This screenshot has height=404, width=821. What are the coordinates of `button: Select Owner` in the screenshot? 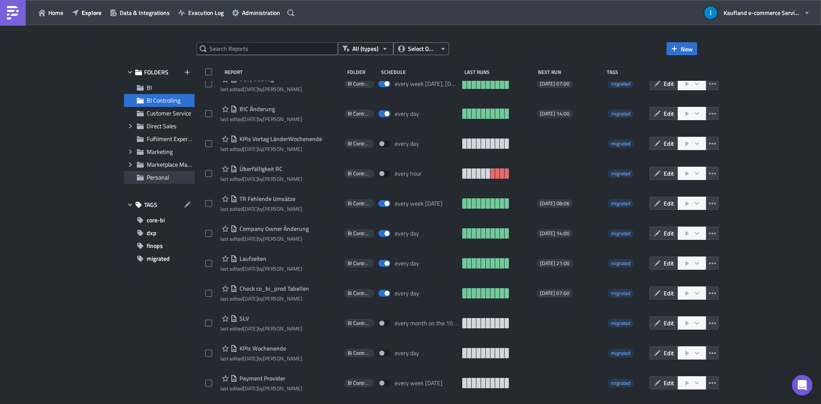 It's located at (421, 49).